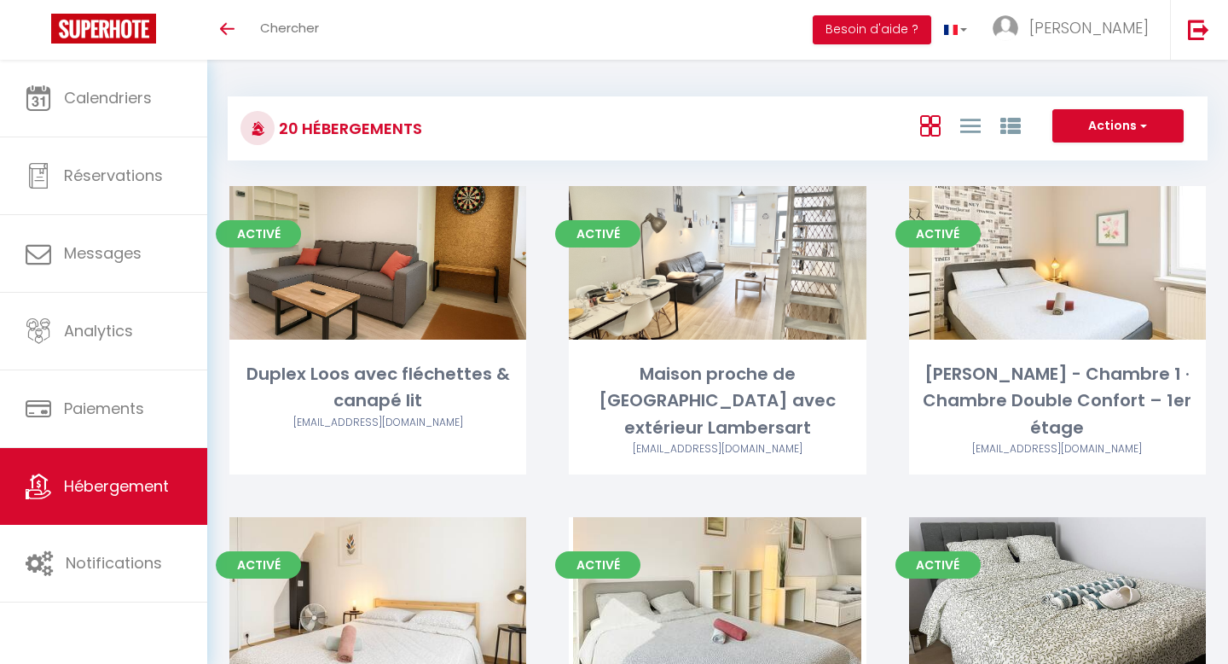  Describe the element at coordinates (1118, 126) in the screenshot. I see `button: Actions` at that location.